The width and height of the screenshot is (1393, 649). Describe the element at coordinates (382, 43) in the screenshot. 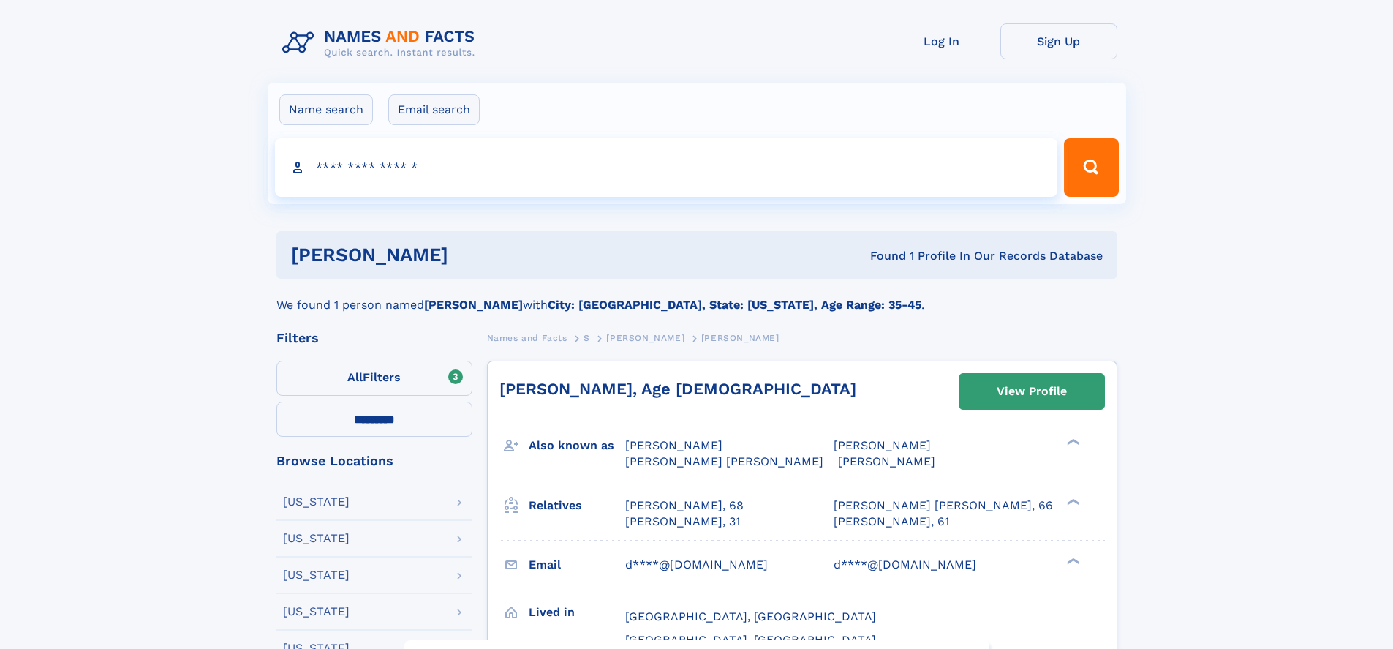

I see `img: Logo Names and Facts` at that location.